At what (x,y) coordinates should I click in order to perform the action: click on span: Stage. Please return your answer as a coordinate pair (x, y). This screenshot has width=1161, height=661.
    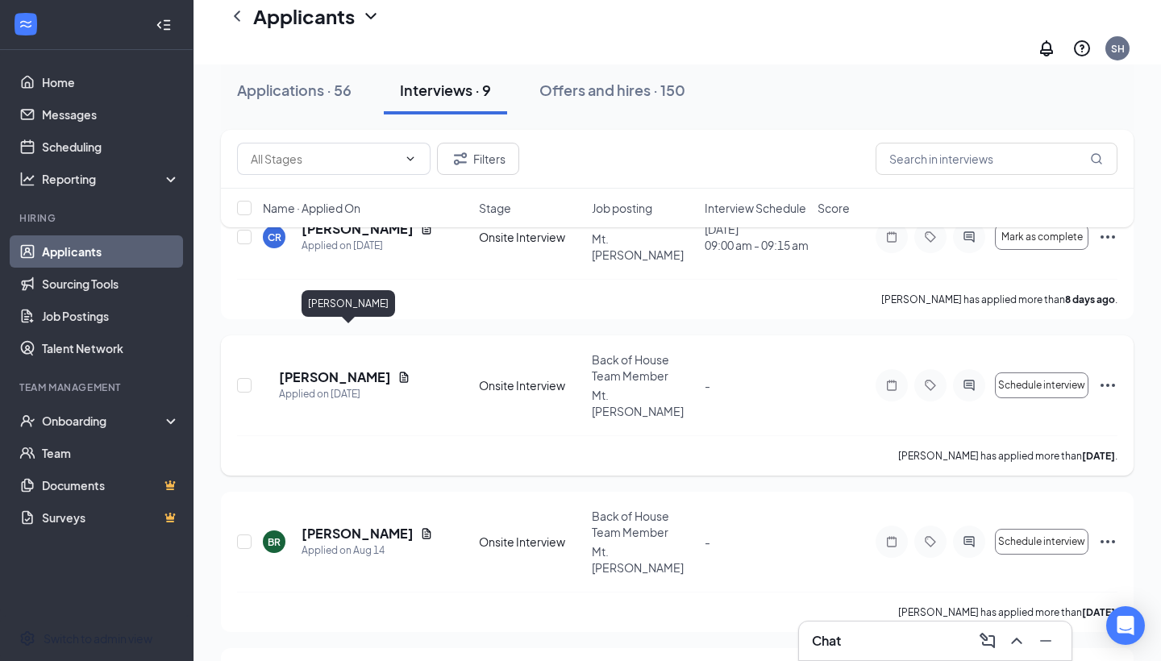
    Looking at the image, I should click on (495, 208).